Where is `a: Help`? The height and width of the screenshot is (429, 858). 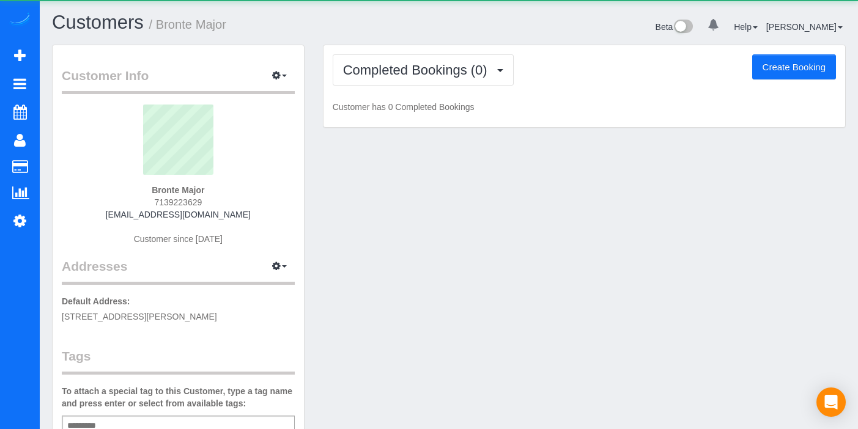 a: Help is located at coordinates (746, 27).